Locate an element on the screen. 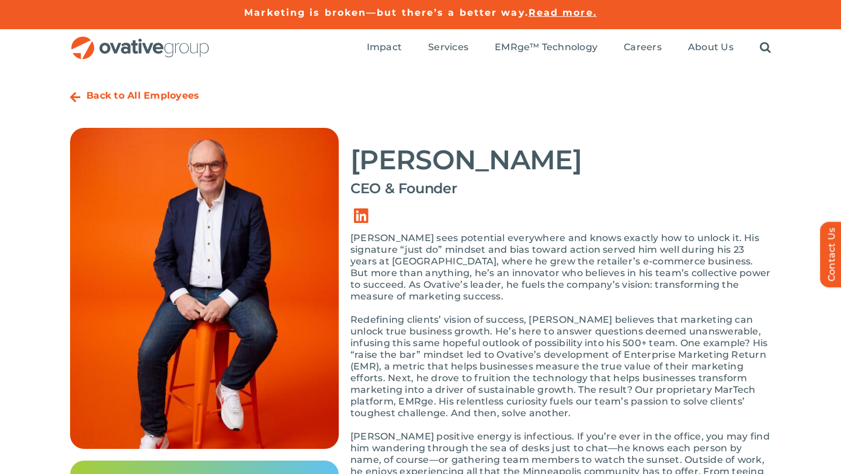 This screenshot has height=474, width=841. a: OG_Full_horizontal_RGB is located at coordinates (140, 40).